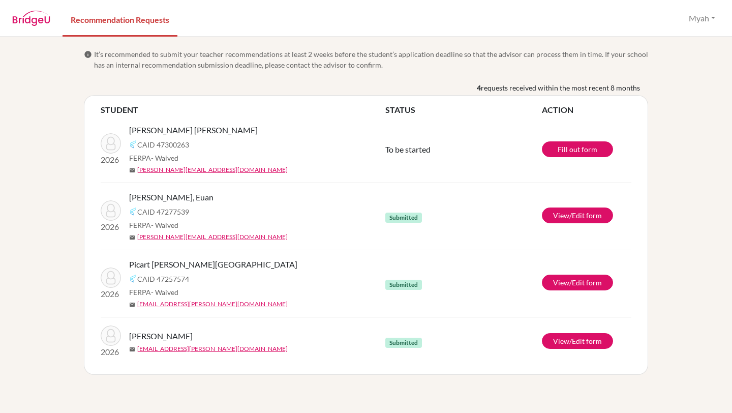 The image size is (732, 413). What do you see at coordinates (88, 54) in the screenshot?
I see `span: info` at bounding box center [88, 54].